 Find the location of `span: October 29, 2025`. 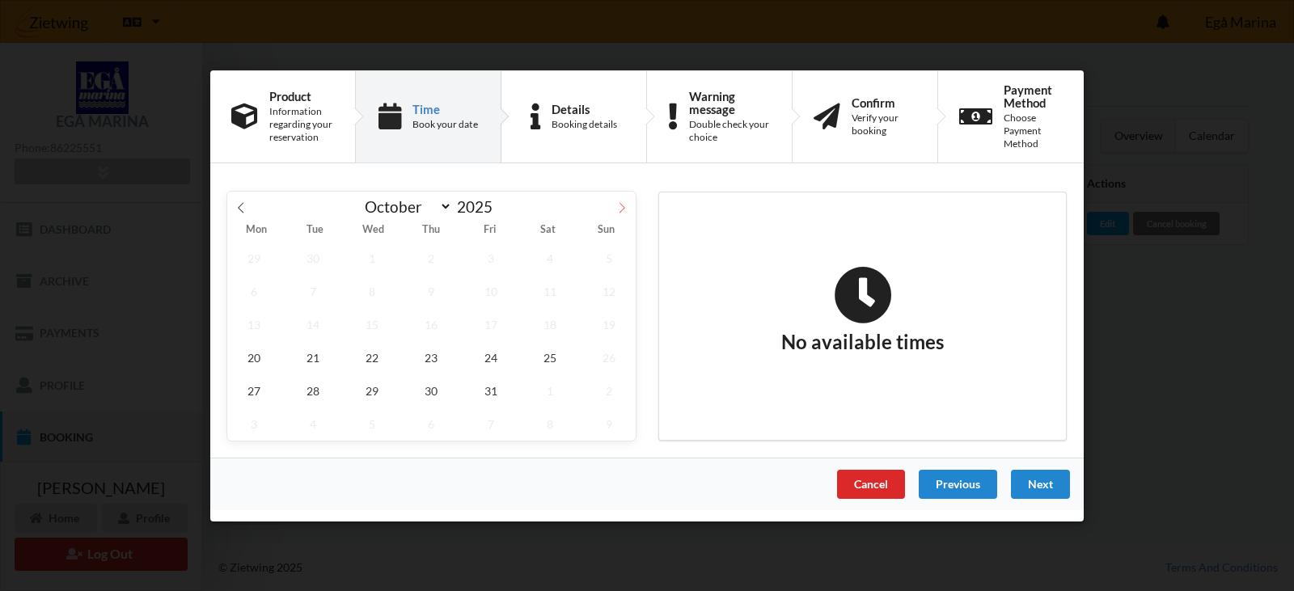

span: October 29, 2025 is located at coordinates (372, 390).